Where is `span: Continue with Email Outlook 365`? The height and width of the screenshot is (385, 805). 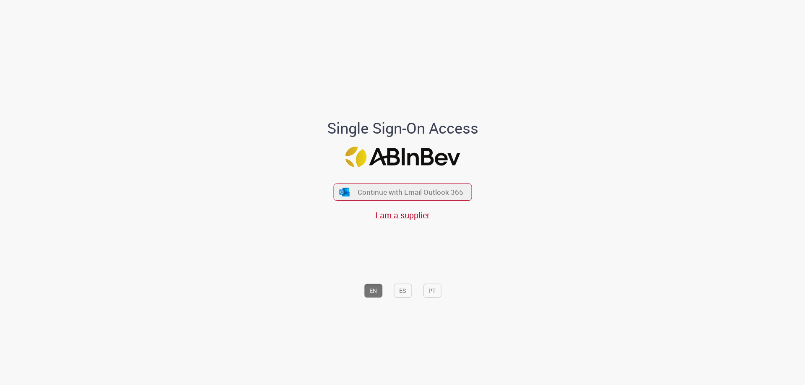 span: Continue with Email Outlook 365 is located at coordinates (410, 192).